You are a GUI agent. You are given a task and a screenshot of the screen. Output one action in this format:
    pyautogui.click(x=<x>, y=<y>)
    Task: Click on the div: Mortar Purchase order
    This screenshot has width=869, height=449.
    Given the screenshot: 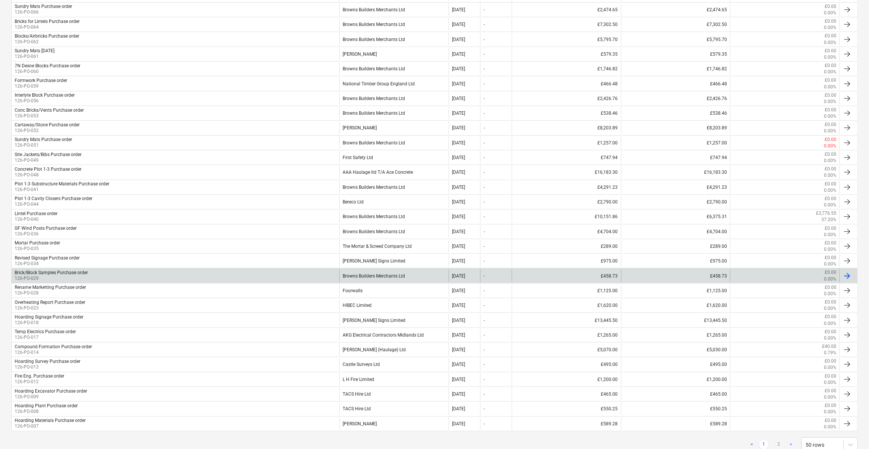 What is the action you would take?
    pyautogui.click(x=37, y=243)
    